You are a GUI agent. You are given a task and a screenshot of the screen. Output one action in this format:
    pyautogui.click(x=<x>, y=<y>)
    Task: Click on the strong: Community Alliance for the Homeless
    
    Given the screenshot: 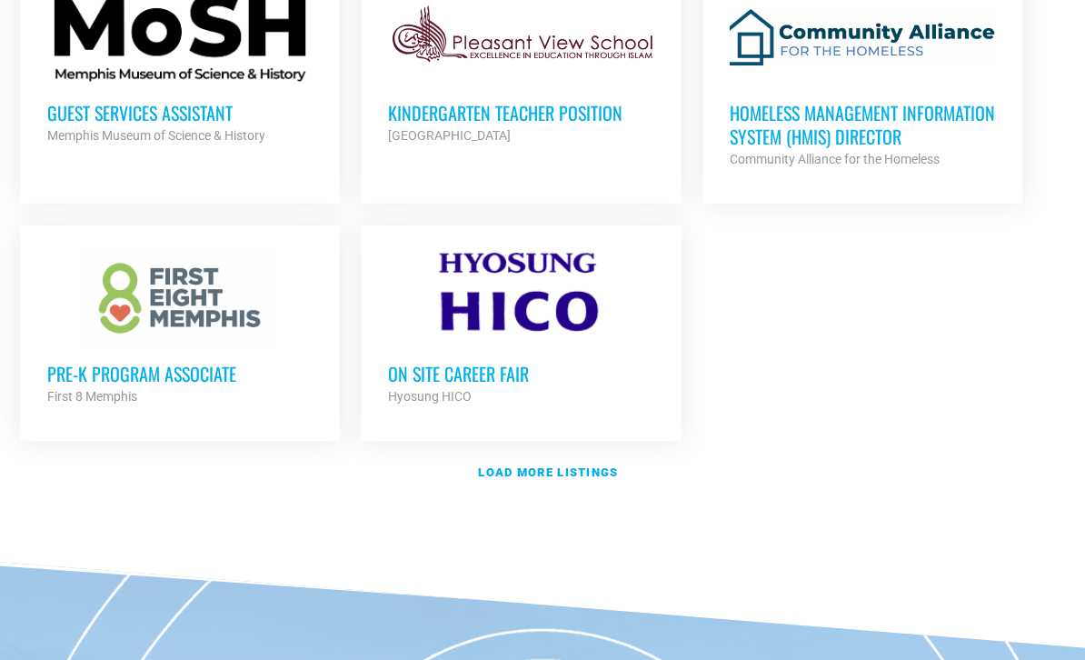 What is the action you would take?
    pyautogui.click(x=834, y=159)
    